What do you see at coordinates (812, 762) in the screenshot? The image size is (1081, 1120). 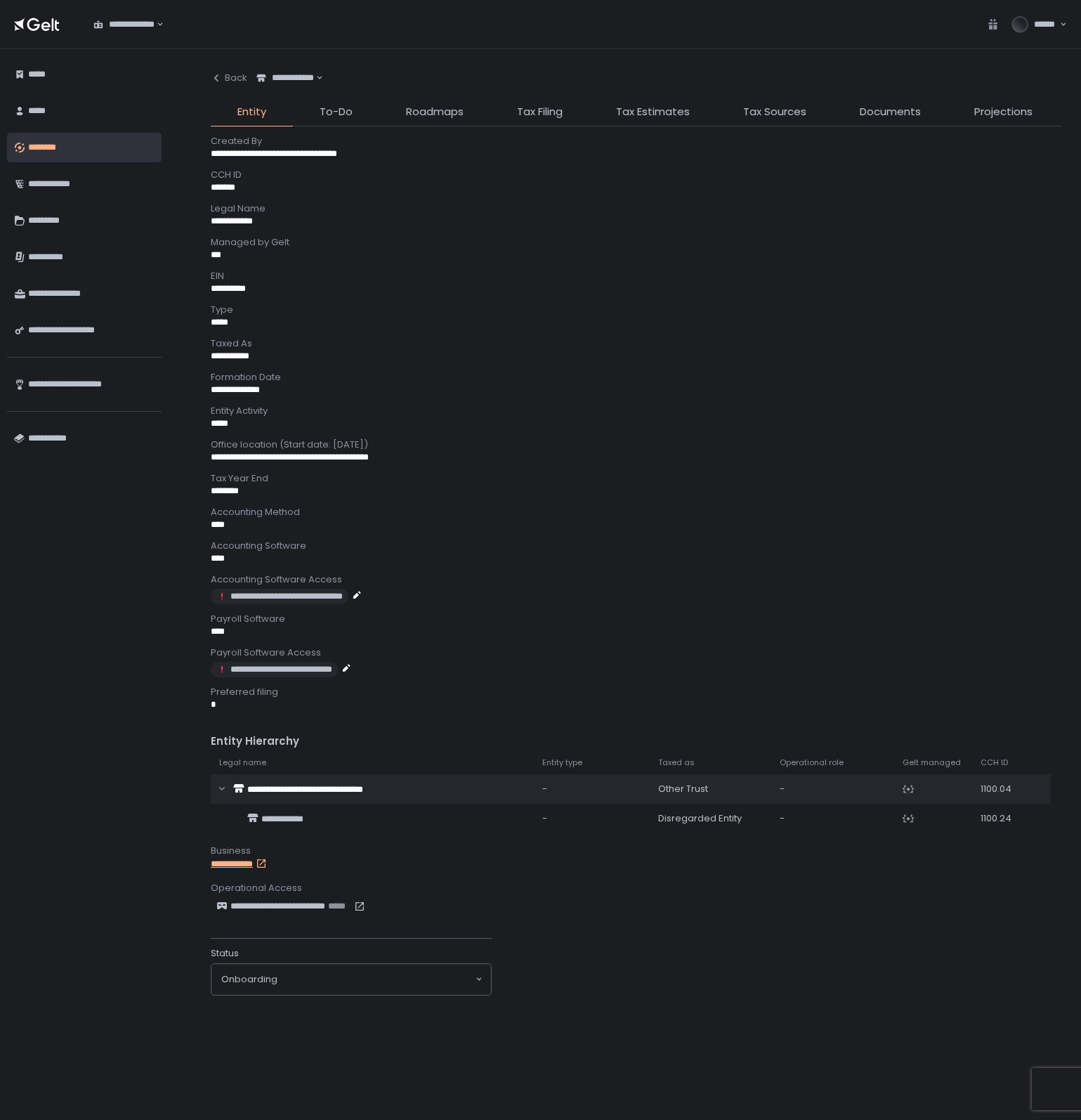 I see `span: Operational role` at bounding box center [812, 762].